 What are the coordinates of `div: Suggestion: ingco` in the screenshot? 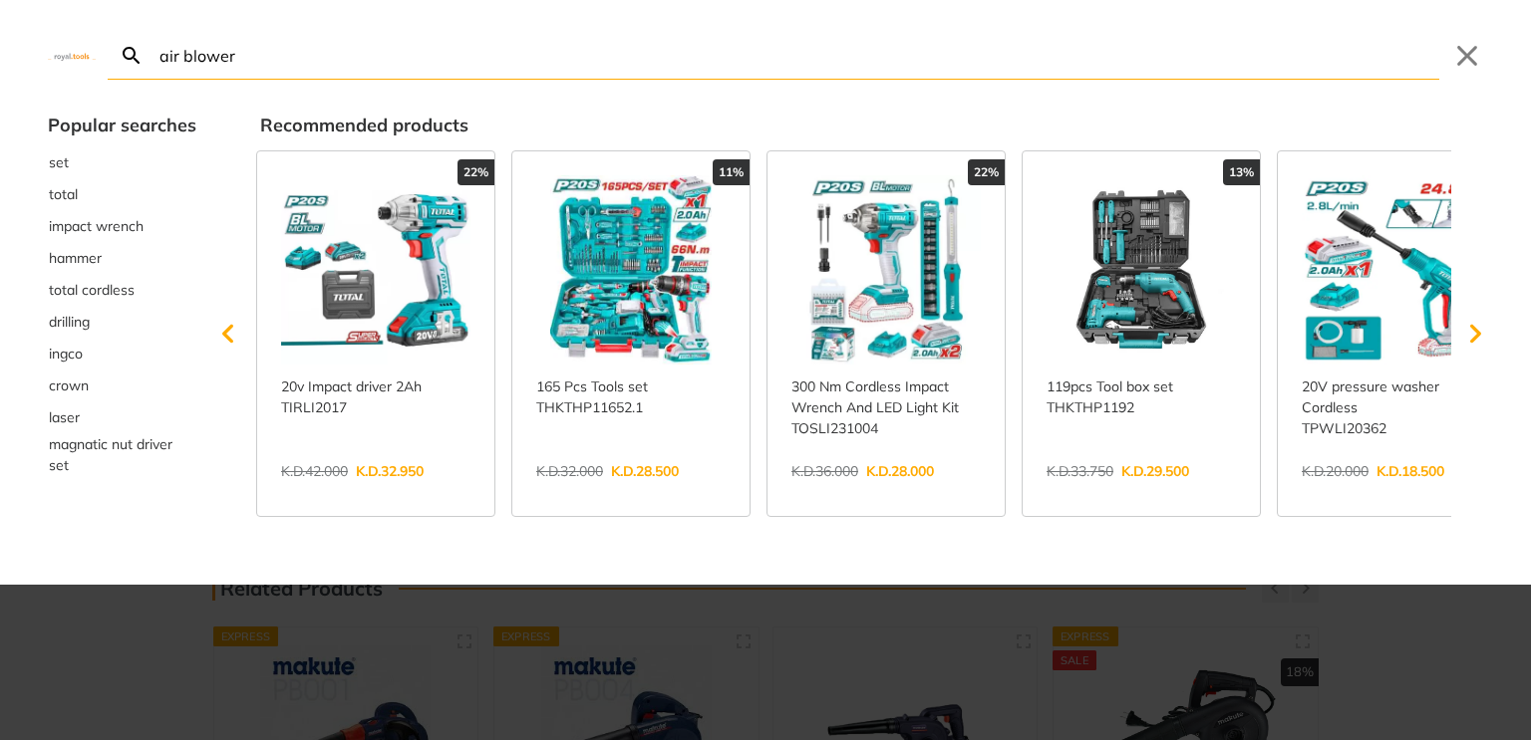 It's located at (122, 354).